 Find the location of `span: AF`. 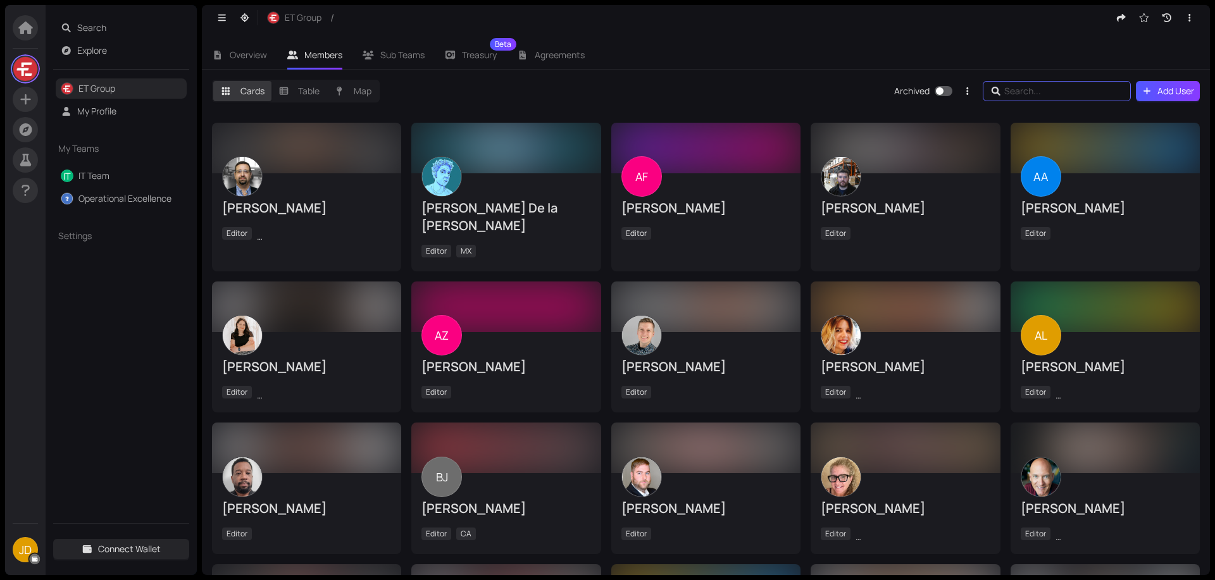

span: AF is located at coordinates (642, 177).